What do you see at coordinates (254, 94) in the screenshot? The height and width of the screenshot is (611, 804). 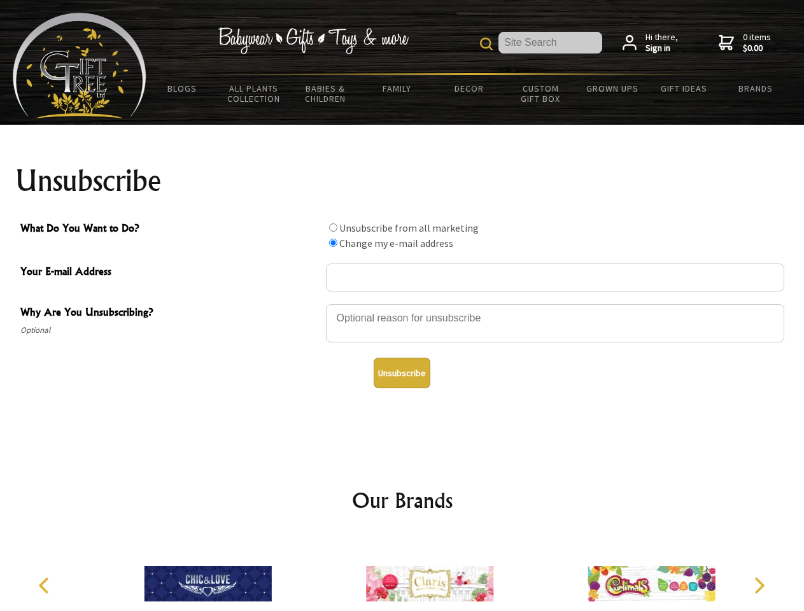 I see `a: All Plants Collection` at bounding box center [254, 94].